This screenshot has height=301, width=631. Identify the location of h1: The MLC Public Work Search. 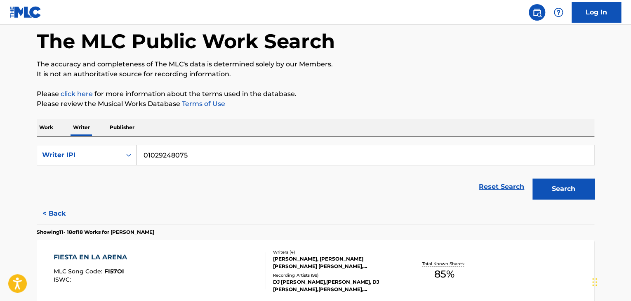
(186, 41).